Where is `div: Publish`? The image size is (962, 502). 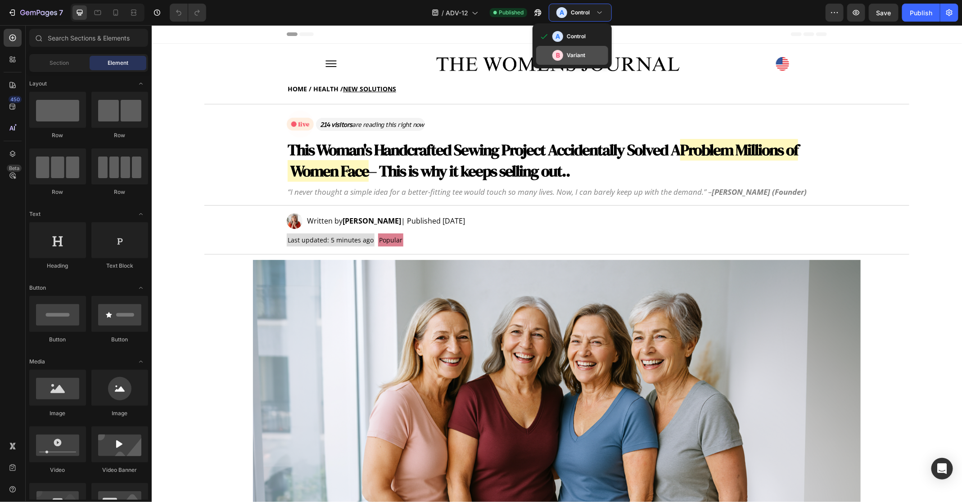
div: Publish is located at coordinates (921, 13).